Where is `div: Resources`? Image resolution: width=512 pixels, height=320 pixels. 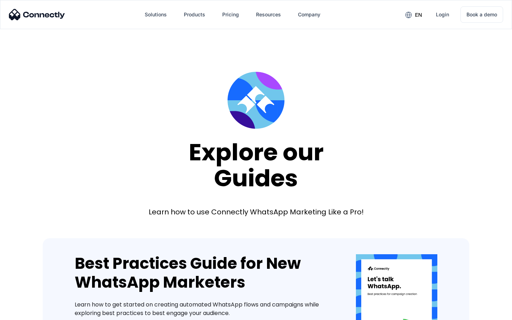
div: Resources is located at coordinates (268, 15).